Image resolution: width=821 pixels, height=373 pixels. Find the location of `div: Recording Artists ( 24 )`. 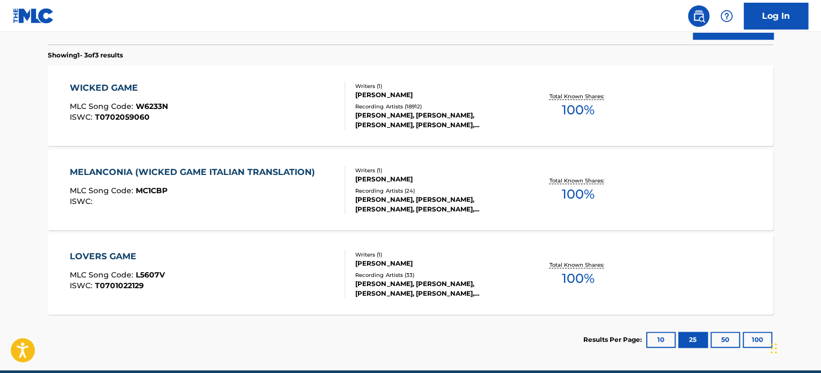

div: Recording Artists ( 24 ) is located at coordinates (436, 190).